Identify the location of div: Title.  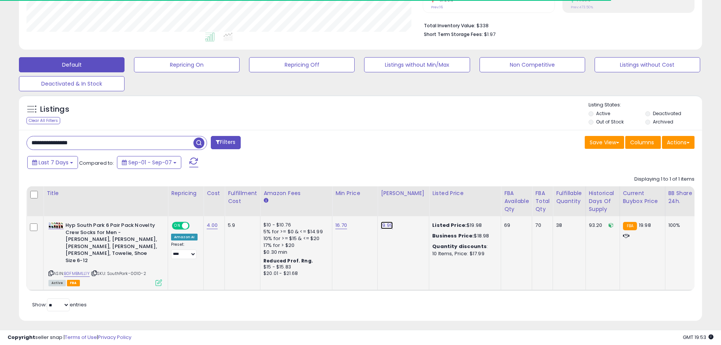
(106, 193).